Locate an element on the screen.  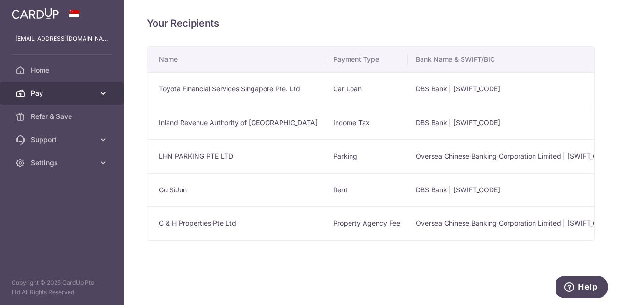
span: Home is located at coordinates (63, 70).